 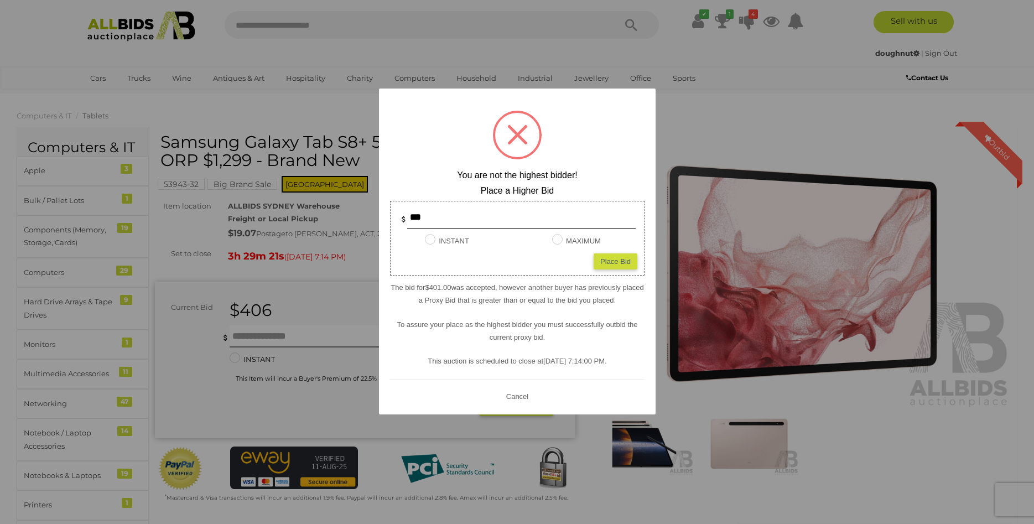 I want to click on span: $401.00, so click(x=438, y=287).